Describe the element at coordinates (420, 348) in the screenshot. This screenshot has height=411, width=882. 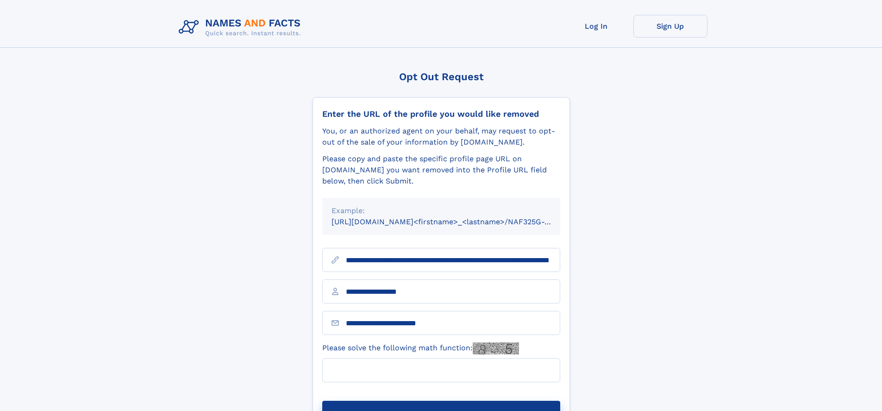
I see `label: Please solve the following math function:` at that location.